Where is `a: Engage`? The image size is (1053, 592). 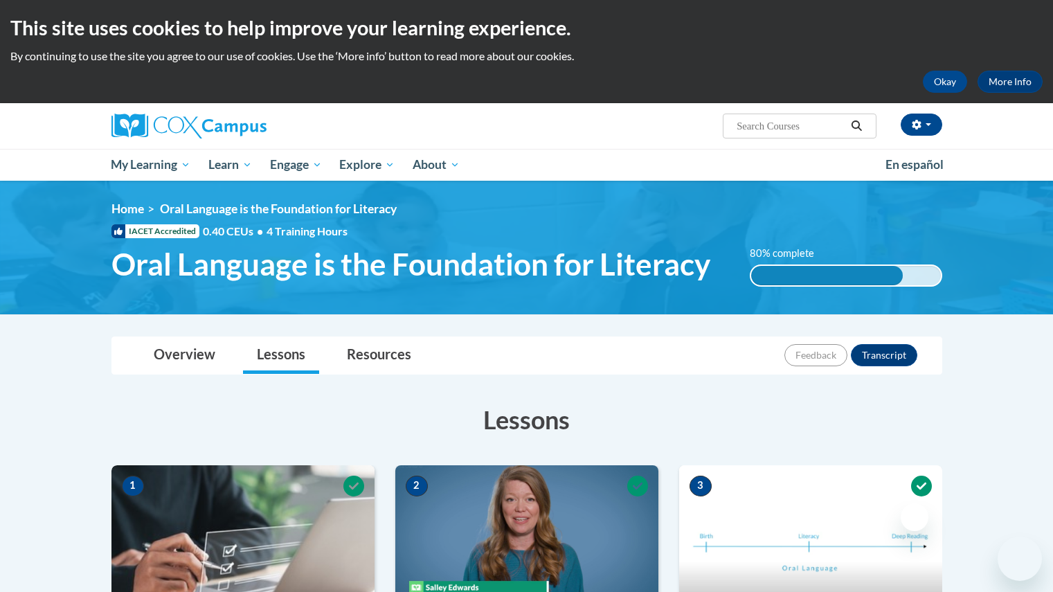 a: Engage is located at coordinates (296, 165).